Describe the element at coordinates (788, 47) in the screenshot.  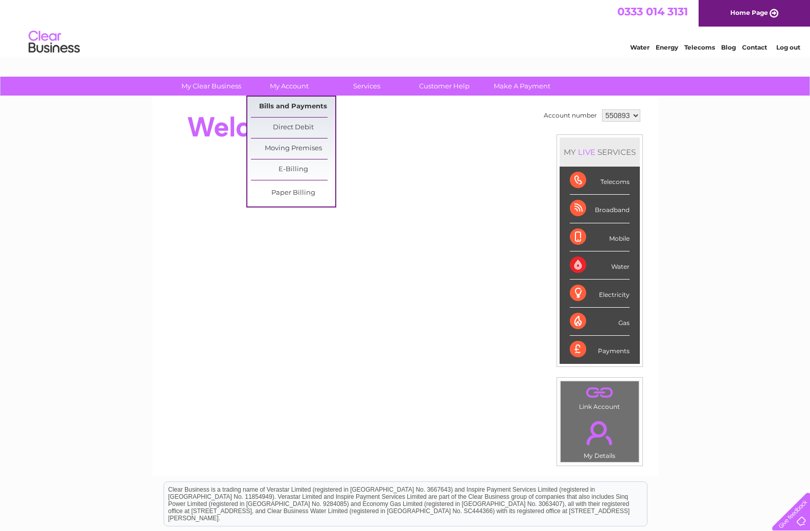
I see `a: Log out` at that location.